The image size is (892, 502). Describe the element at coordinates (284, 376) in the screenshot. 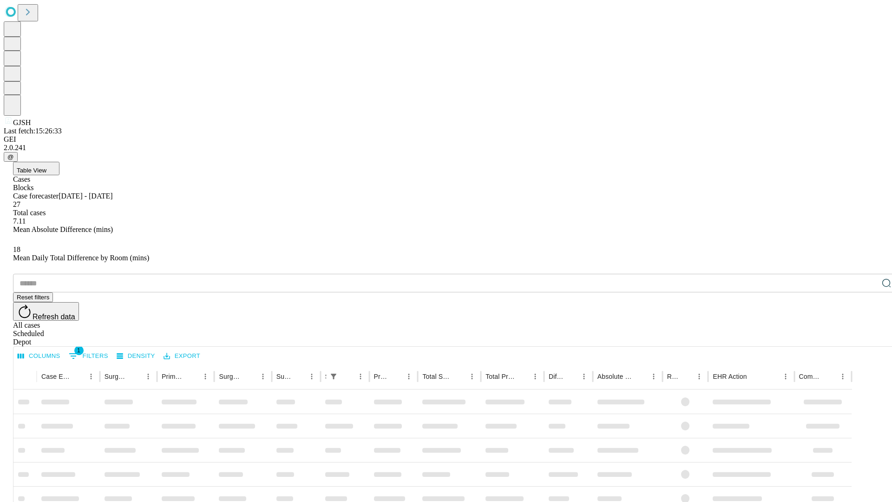

I see `div: Surgery Date` at that location.